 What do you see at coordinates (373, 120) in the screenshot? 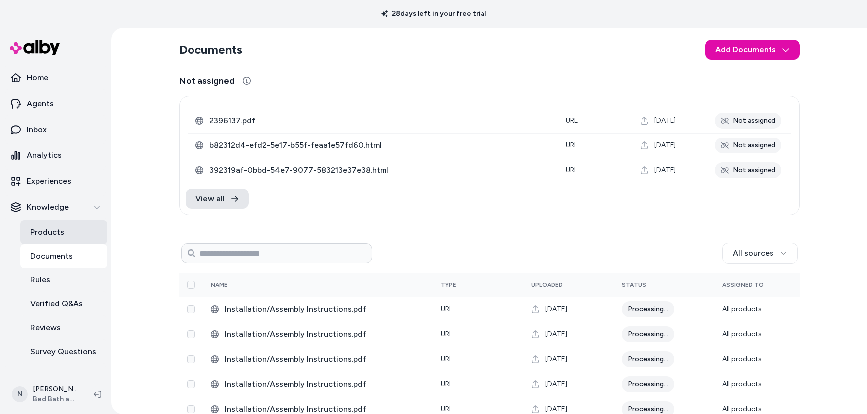
I see `div: 2396137.pdf` at bounding box center [373, 120].